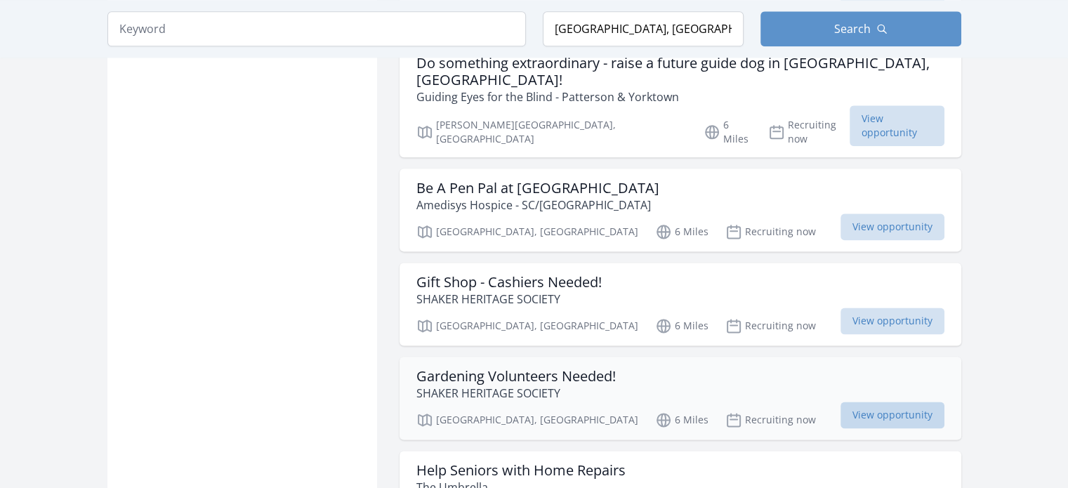 The image size is (1068, 488). What do you see at coordinates (681, 97) in the screenshot?
I see `p: Guiding Eyes for the Blind - Patterson & Yorktown` at bounding box center [681, 97].